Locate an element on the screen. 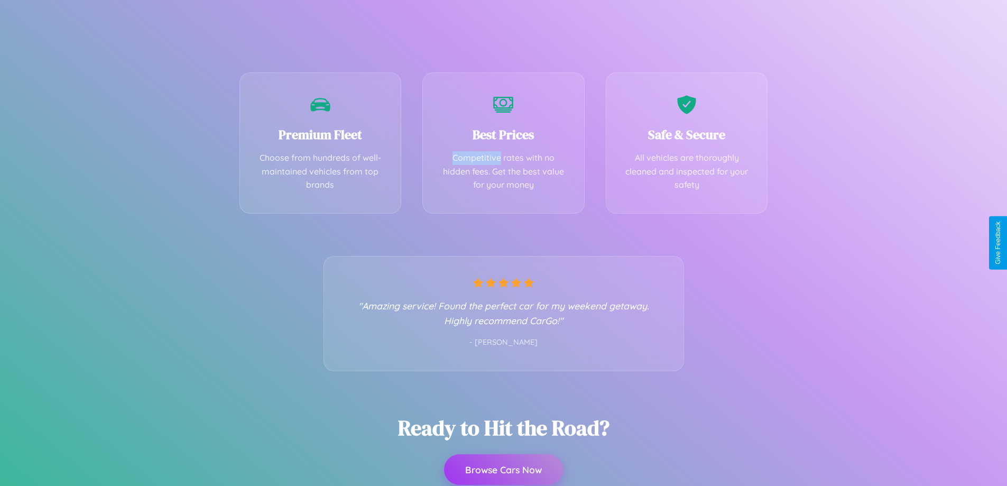 Image resolution: width=1007 pixels, height=486 pixels. h3: Best Prices is located at coordinates (503, 134).